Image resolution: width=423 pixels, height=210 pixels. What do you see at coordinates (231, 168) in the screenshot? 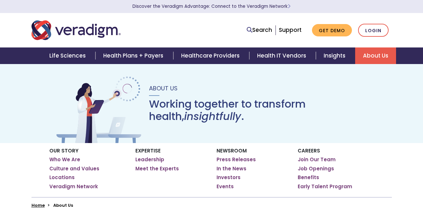
I see `a: In the News` at bounding box center [231, 168].